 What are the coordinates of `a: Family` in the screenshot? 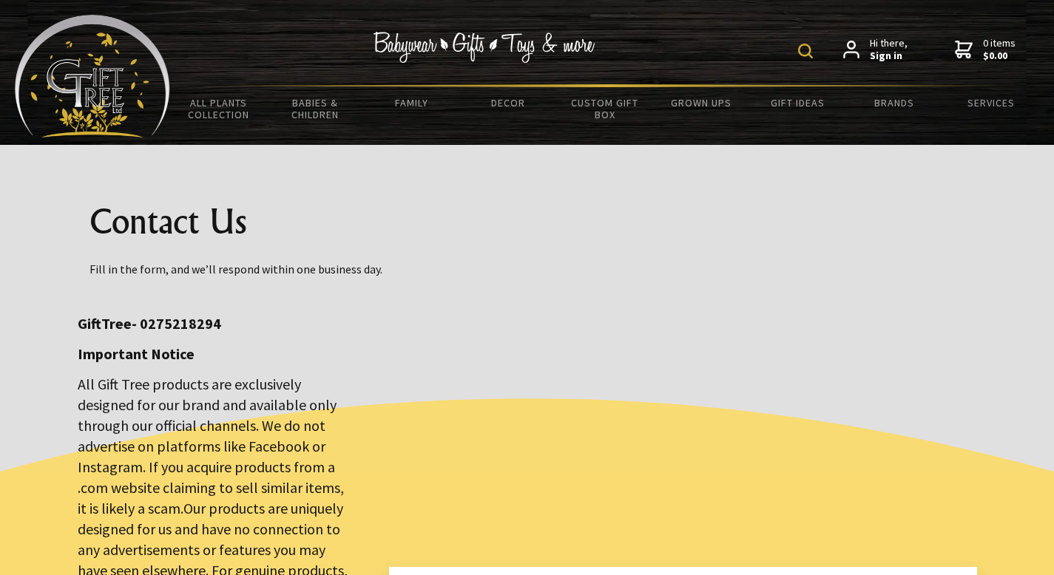 It's located at (411, 103).